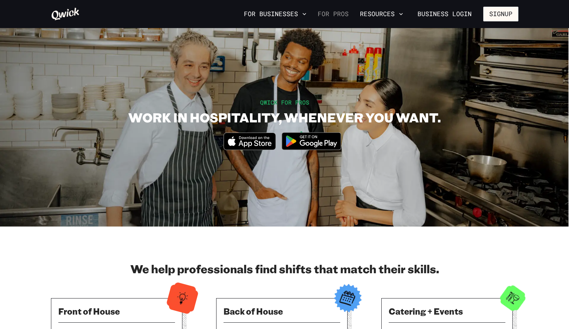  Describe the element at coordinates (117, 312) in the screenshot. I see `h3: Front of House` at that location.